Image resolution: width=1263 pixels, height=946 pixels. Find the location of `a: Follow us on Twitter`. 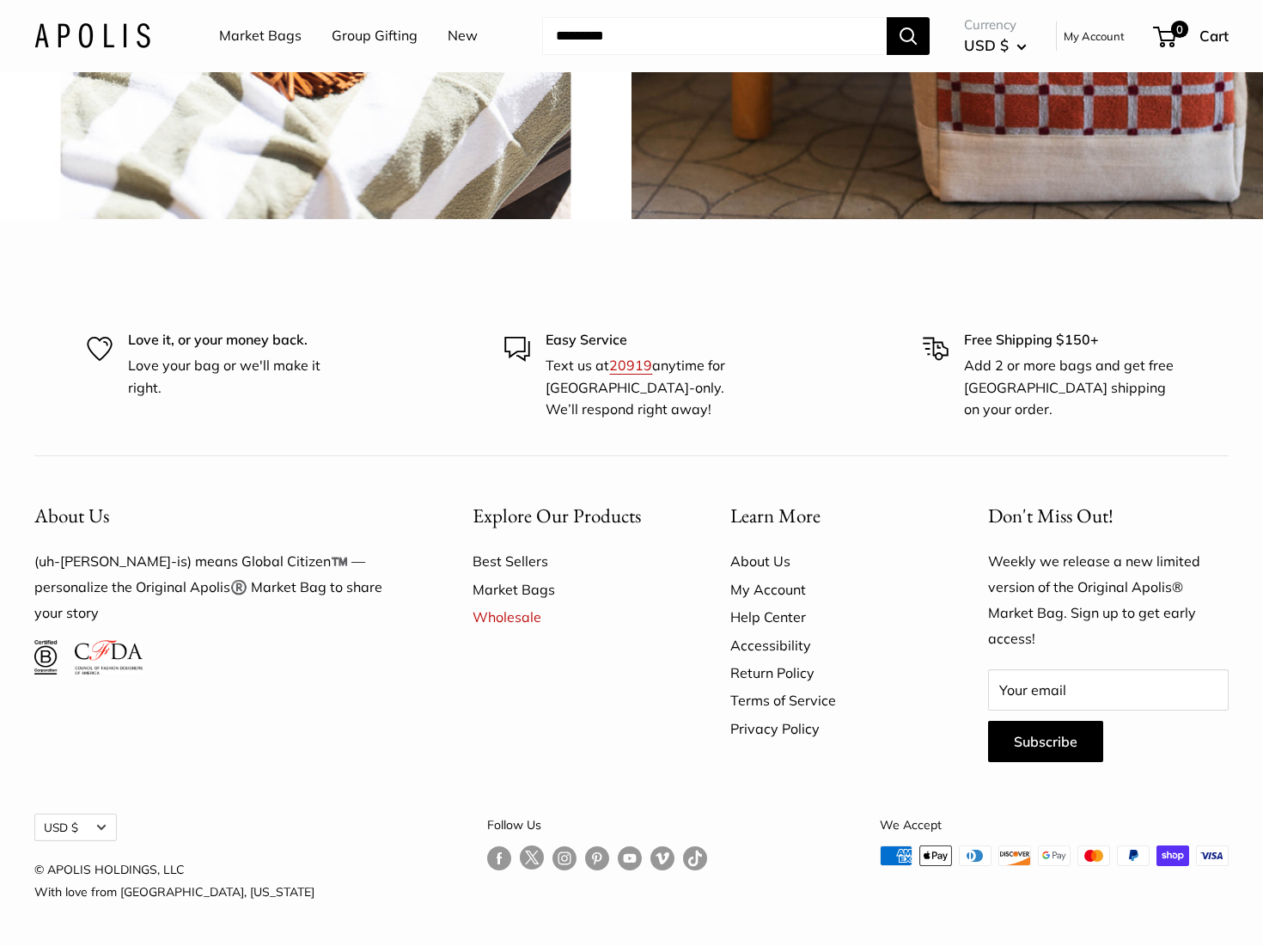

a: Follow us on Twitter is located at coordinates (532, 861).